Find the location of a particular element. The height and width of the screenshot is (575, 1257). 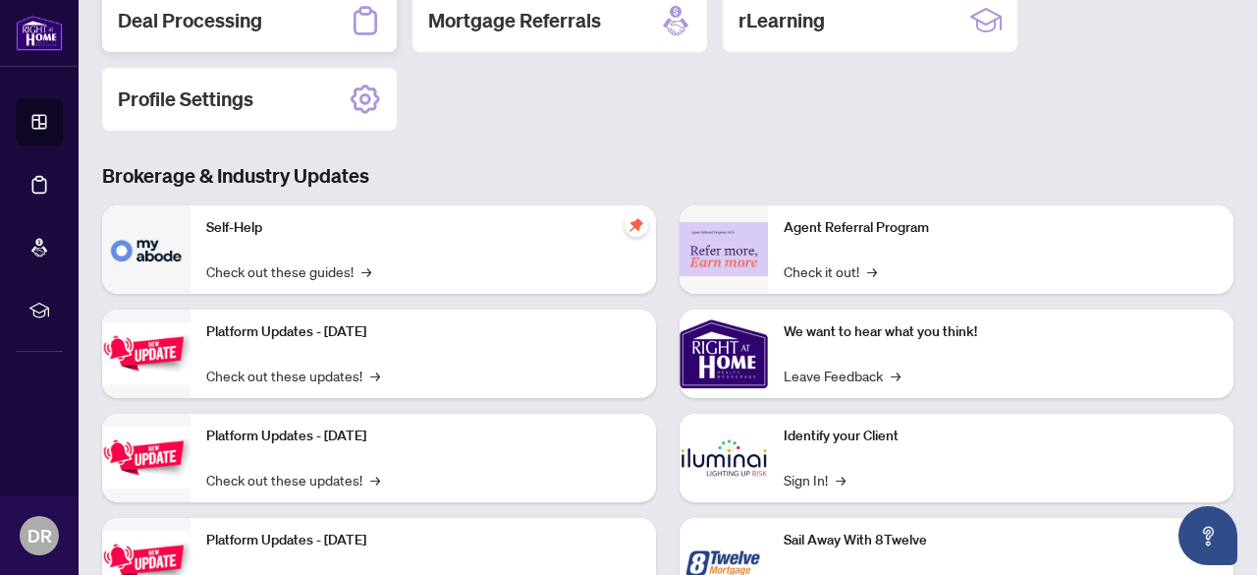

p: Identify your Client is located at coordinates (1001, 436).